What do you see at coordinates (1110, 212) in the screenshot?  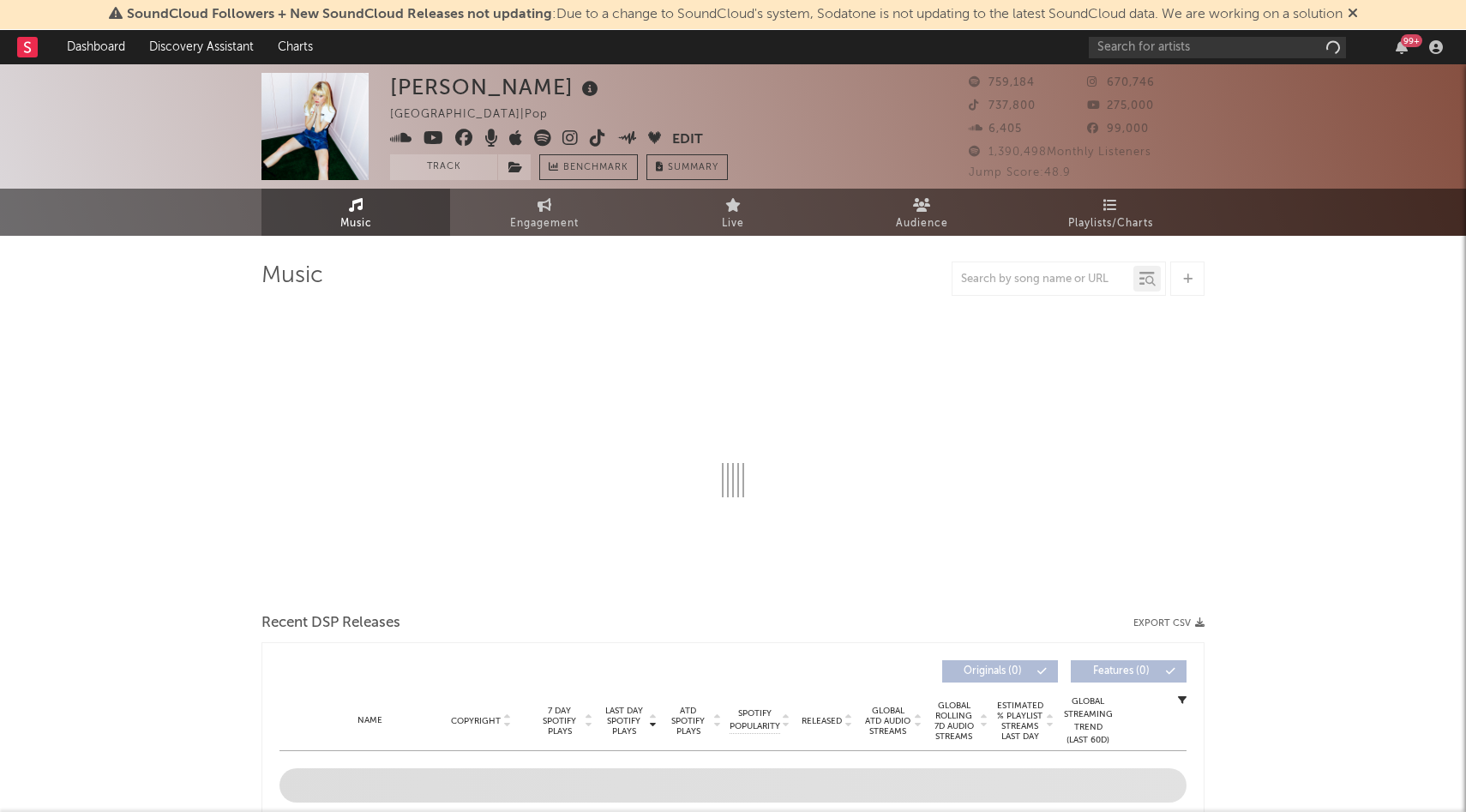 I see `a: Playlists/Charts` at bounding box center [1110, 212].